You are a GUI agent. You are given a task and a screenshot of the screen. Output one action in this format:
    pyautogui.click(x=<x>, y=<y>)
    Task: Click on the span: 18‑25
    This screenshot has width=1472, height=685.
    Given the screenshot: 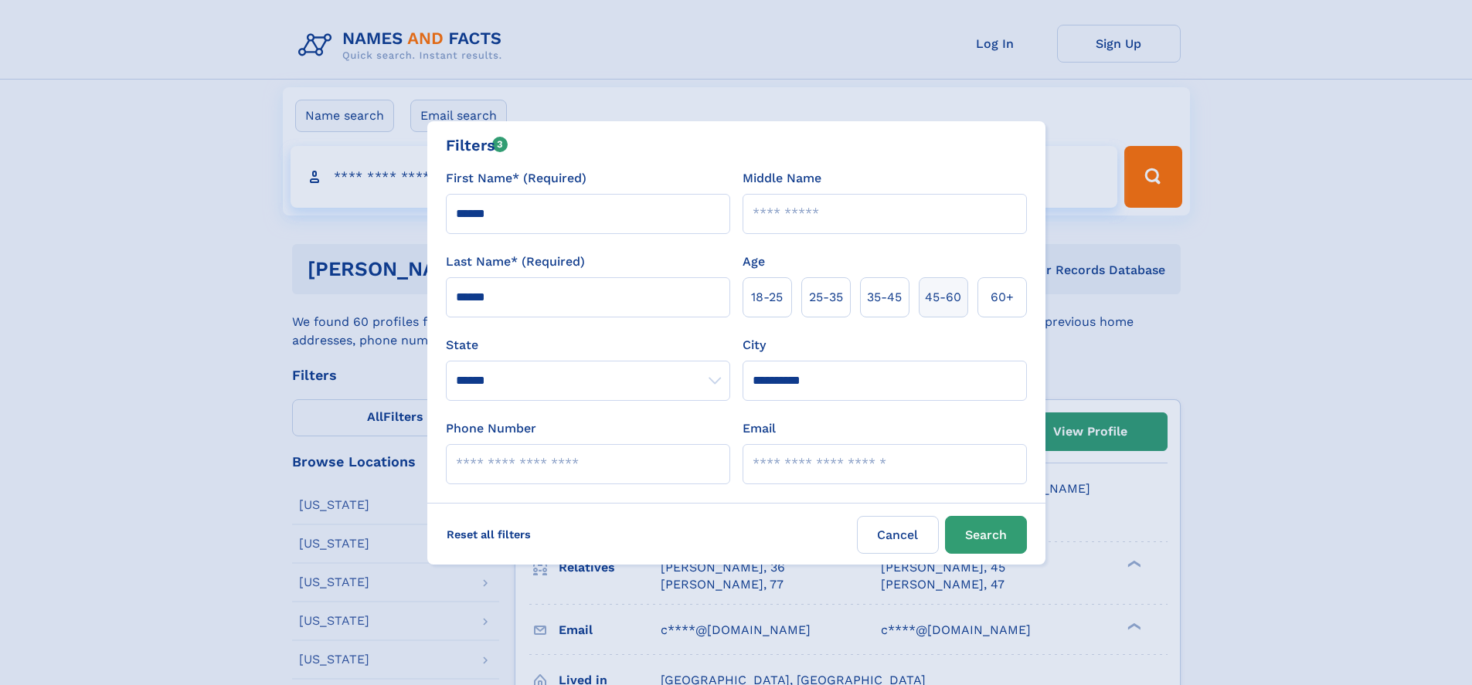 What is the action you would take?
    pyautogui.click(x=767, y=297)
    